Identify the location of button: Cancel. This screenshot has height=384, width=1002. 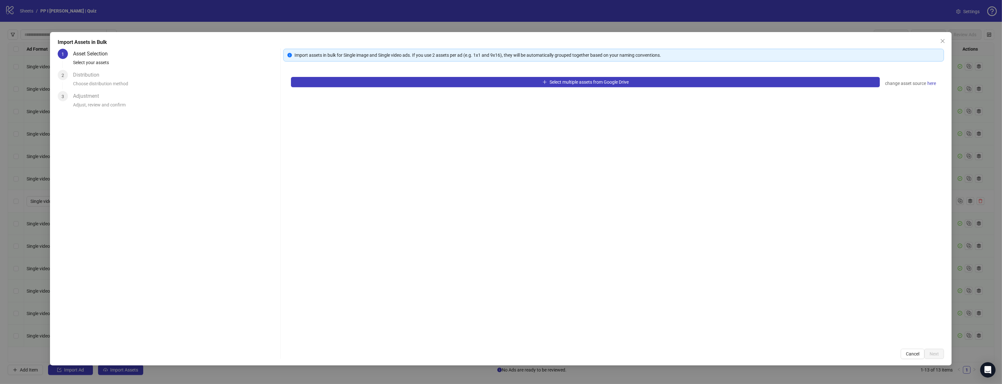
(913, 354).